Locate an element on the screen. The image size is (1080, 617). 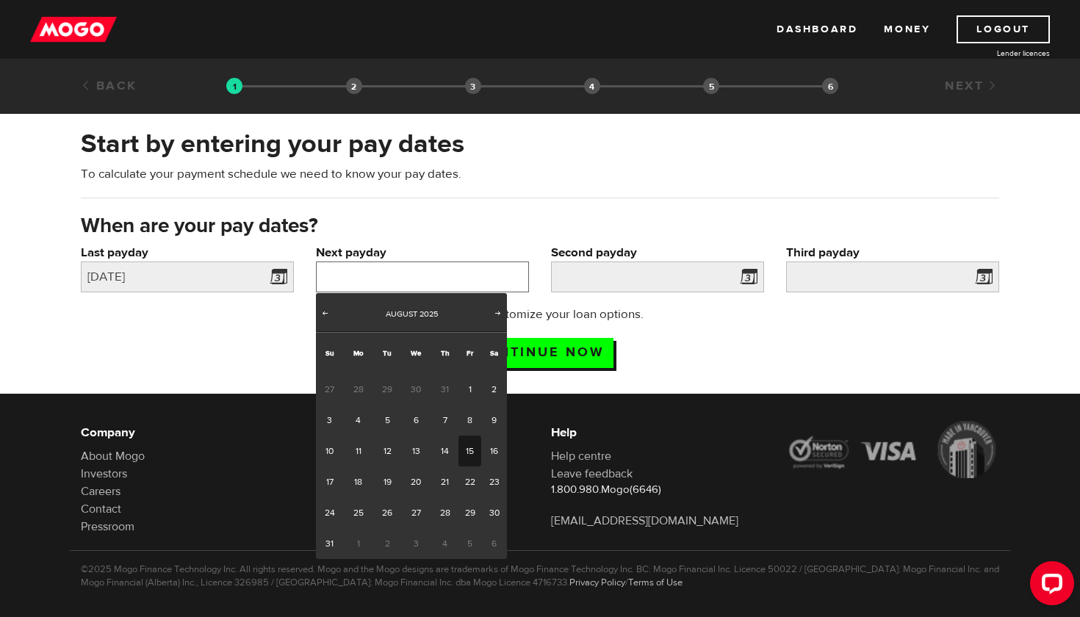
span: 1 is located at coordinates (358, 544).